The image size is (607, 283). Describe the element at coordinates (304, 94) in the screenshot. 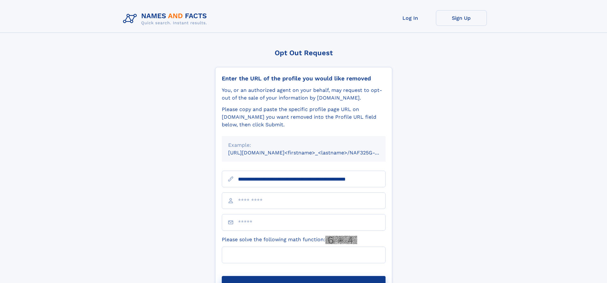

I see `div: You, or an authorized agent on your behalf, may request to opt-out of the sale of your informatio...` at that location.